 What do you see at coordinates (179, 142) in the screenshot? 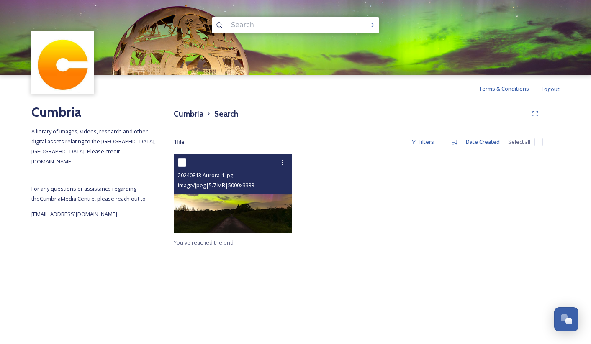
I see `span: 1 file` at bounding box center [179, 142].